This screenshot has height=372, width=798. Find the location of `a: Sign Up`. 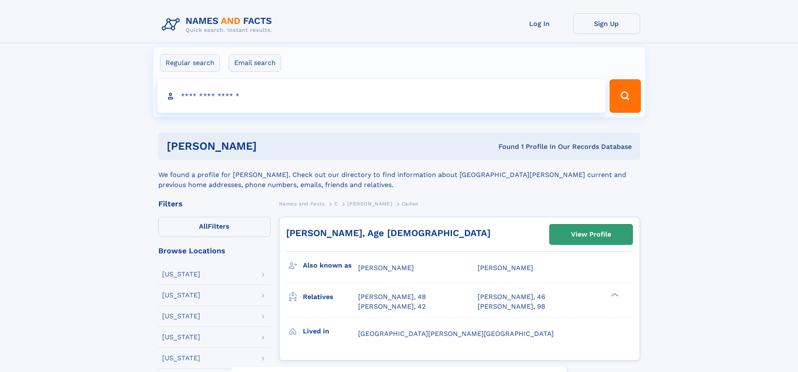

a: Sign Up is located at coordinates (607, 23).